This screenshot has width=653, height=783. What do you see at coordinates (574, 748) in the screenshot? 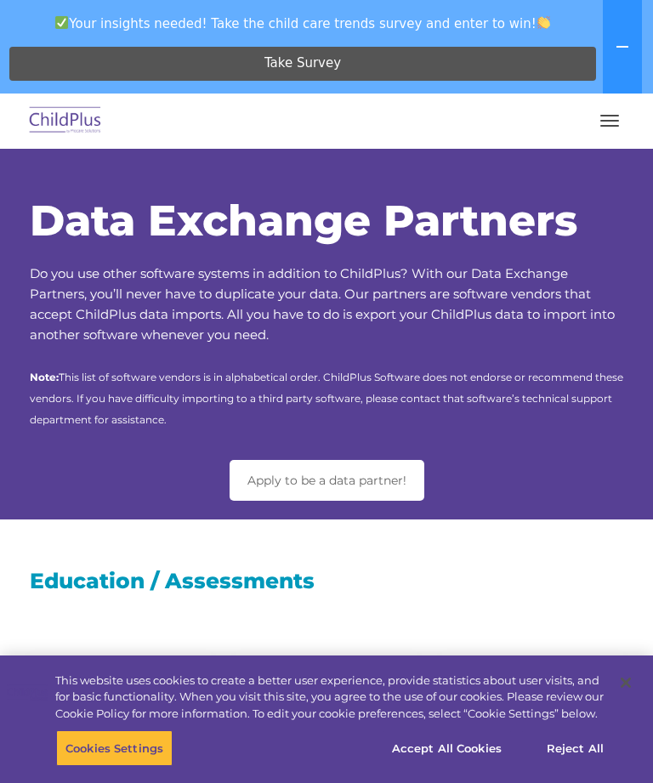
I see `button: Reject All` at bounding box center [574, 748].